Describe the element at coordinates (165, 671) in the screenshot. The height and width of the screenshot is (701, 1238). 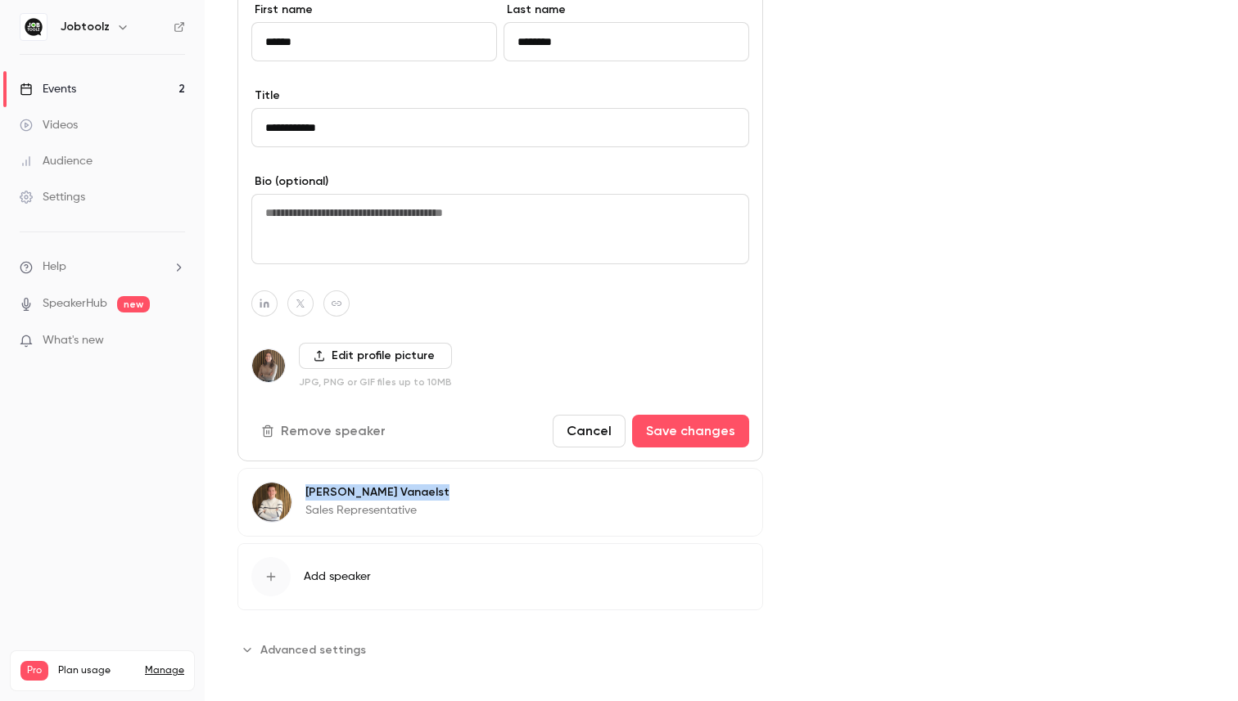
I see `a: Manage` at that location.